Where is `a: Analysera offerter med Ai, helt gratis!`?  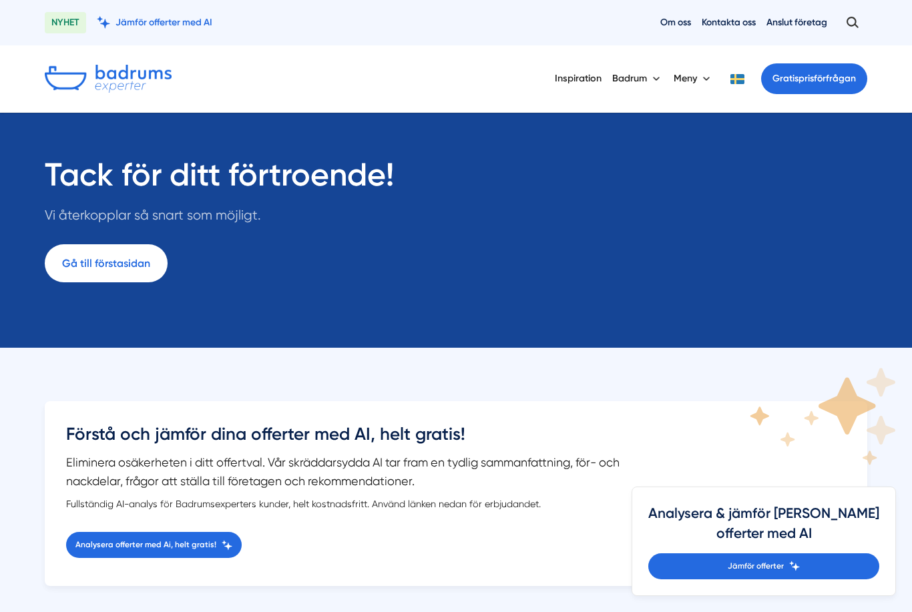
a: Analysera offerter med Ai, helt gratis! is located at coordinates (154, 545).